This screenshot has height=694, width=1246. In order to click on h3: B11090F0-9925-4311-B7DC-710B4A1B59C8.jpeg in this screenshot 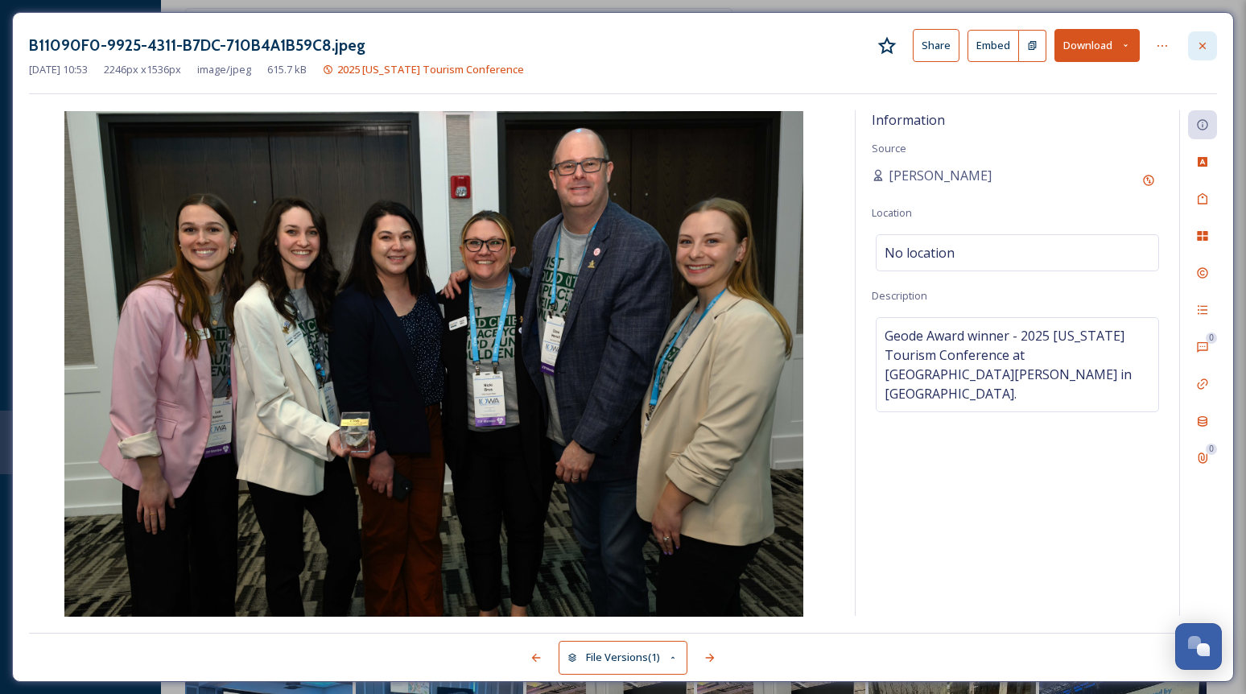, I will do `click(197, 45)`.